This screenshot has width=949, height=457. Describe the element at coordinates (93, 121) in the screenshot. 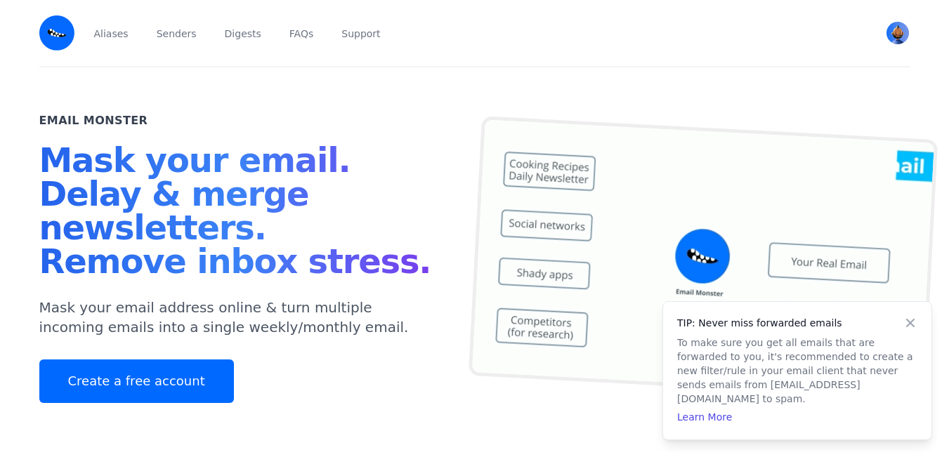

I see `h2: Email Monster` at that location.